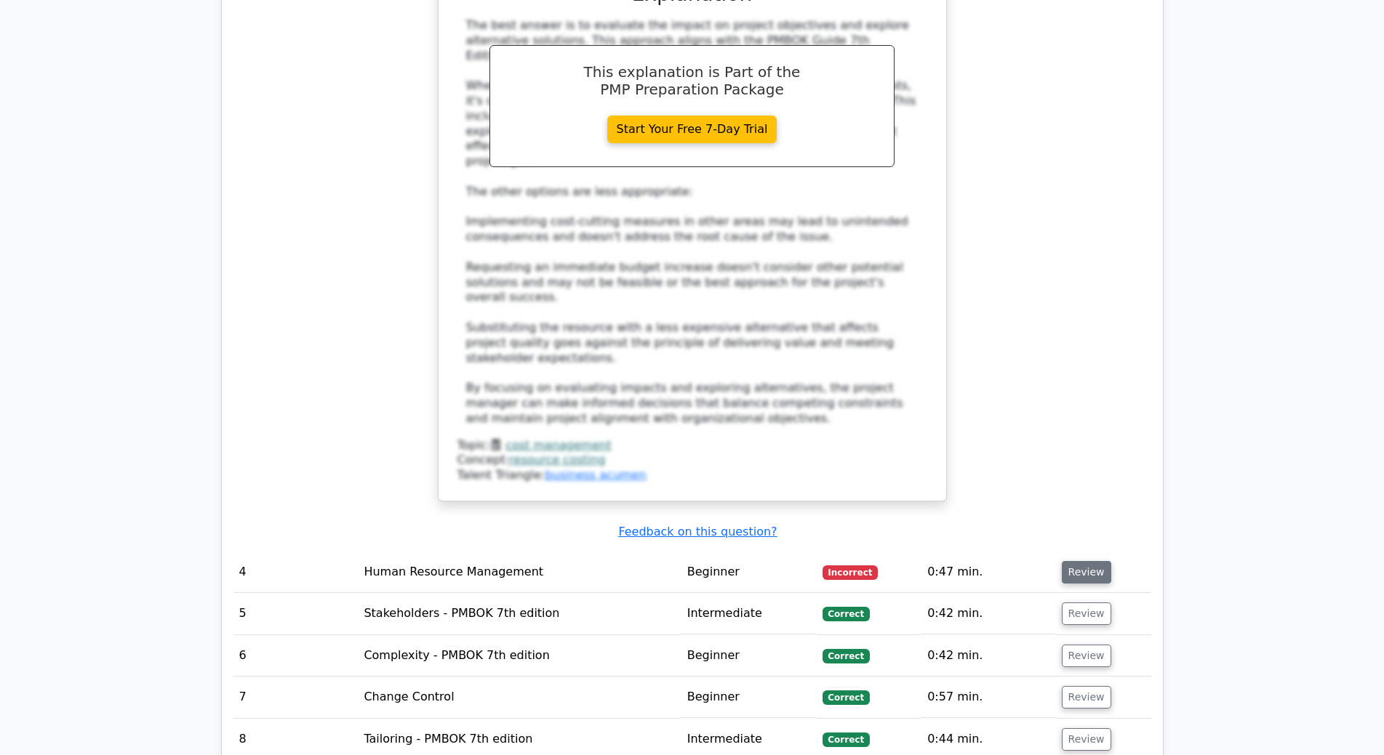  Describe the element at coordinates (296, 572) in the screenshot. I see `td: 4` at that location.